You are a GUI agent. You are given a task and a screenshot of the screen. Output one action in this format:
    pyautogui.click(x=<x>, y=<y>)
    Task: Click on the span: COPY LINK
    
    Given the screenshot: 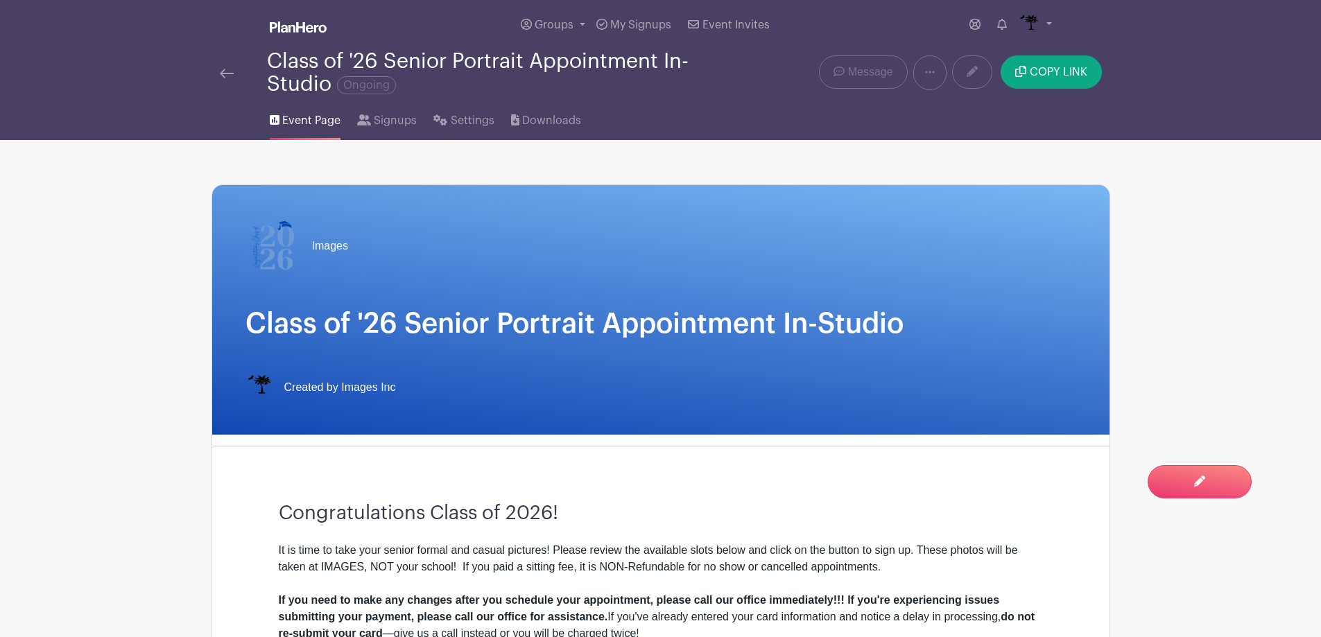 What is the action you would take?
    pyautogui.click(x=1058, y=72)
    